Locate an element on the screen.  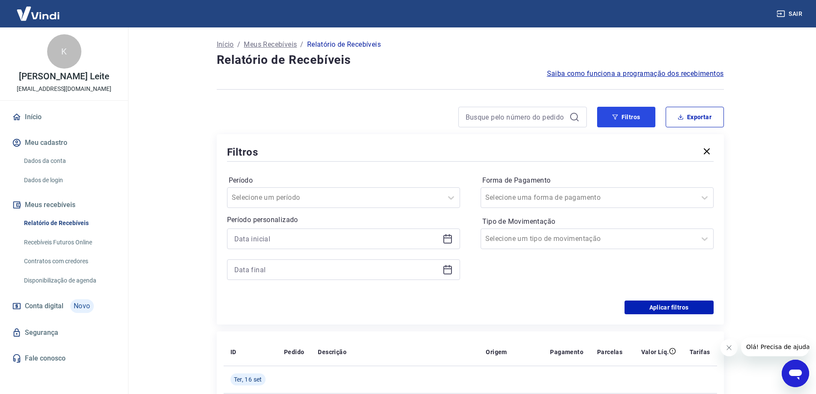
p: Pagamento is located at coordinates (567, 352).